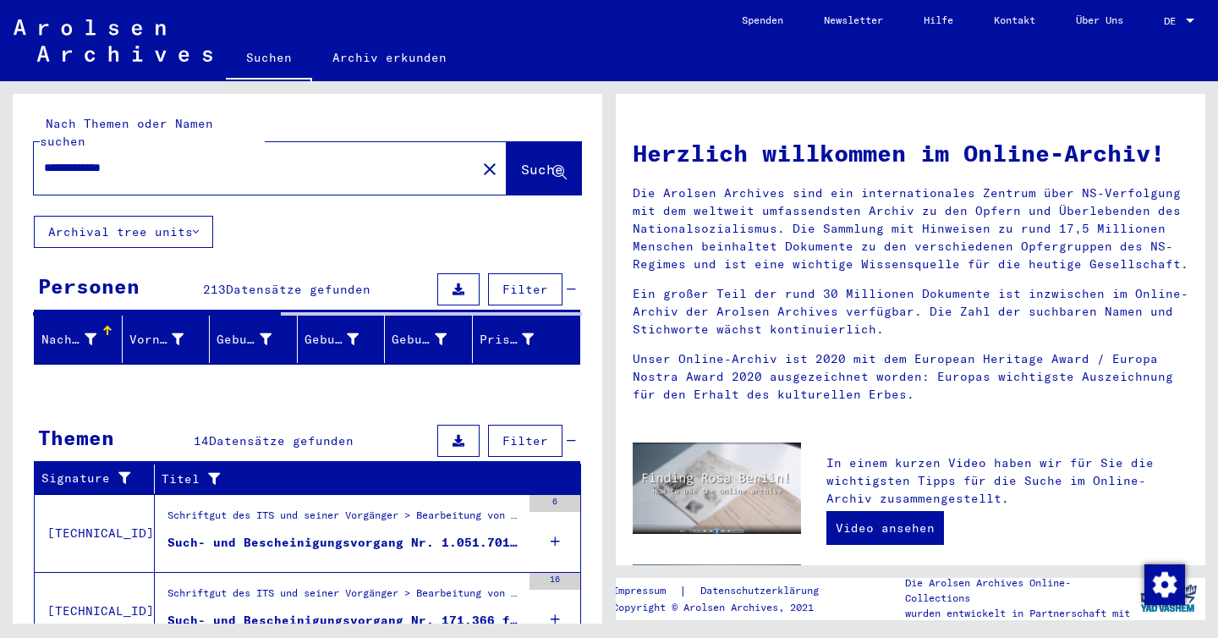 This screenshot has height=638, width=1218. Describe the element at coordinates (126, 132) in the screenshot. I see `mat-label: Nach Themen oder Namen suchen` at that location.